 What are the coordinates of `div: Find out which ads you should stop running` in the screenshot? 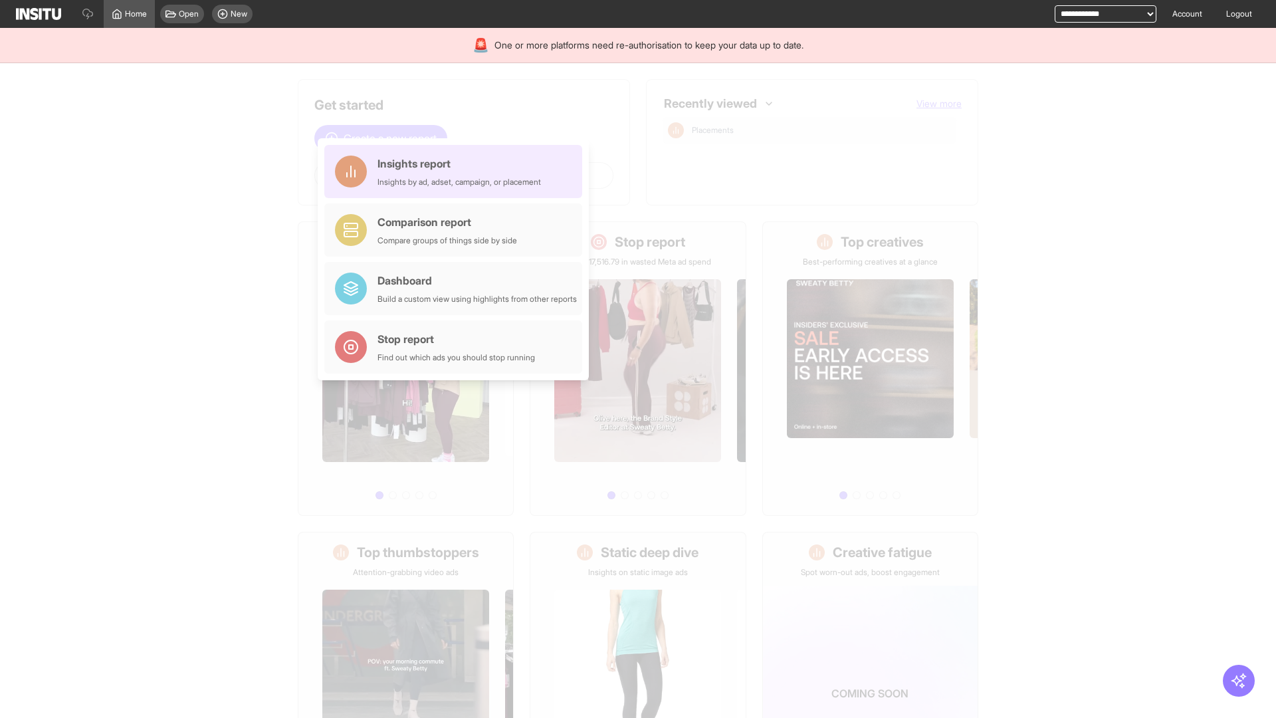 It's located at (456, 358).